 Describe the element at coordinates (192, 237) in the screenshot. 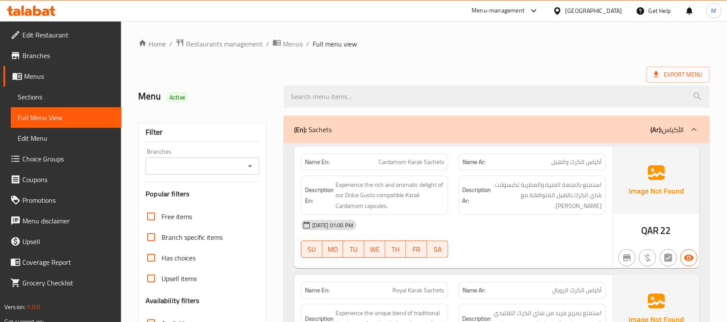

I see `span: Branch specific items` at that location.